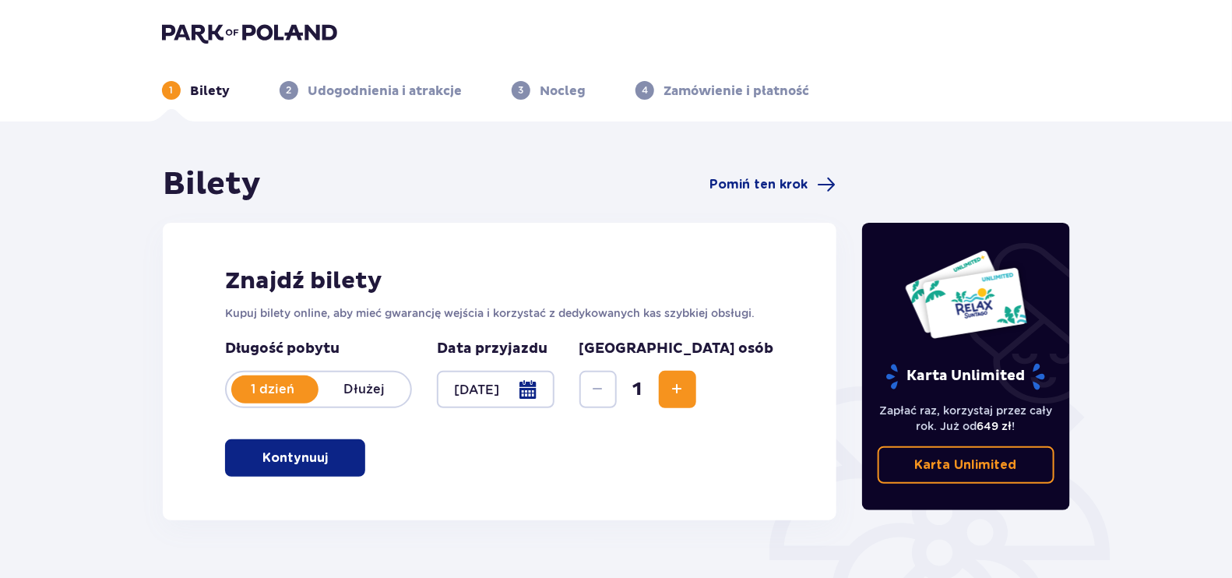 The image size is (1232, 578). Describe the element at coordinates (521, 90) in the screenshot. I see `p: 3` at that location.